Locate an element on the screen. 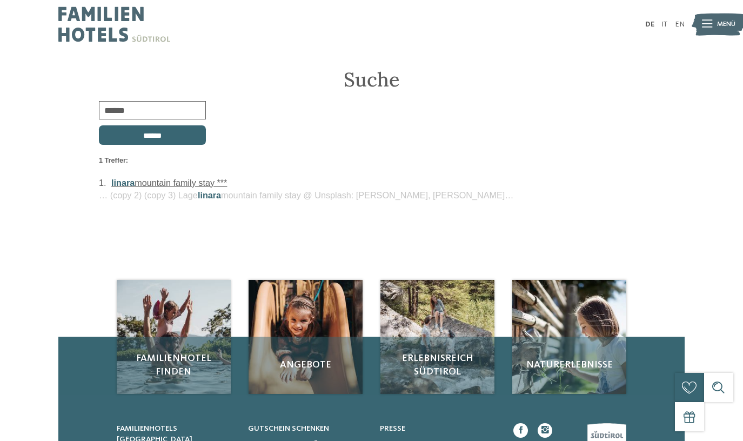 Image resolution: width=743 pixels, height=441 pixels. a: EN is located at coordinates (680, 24).